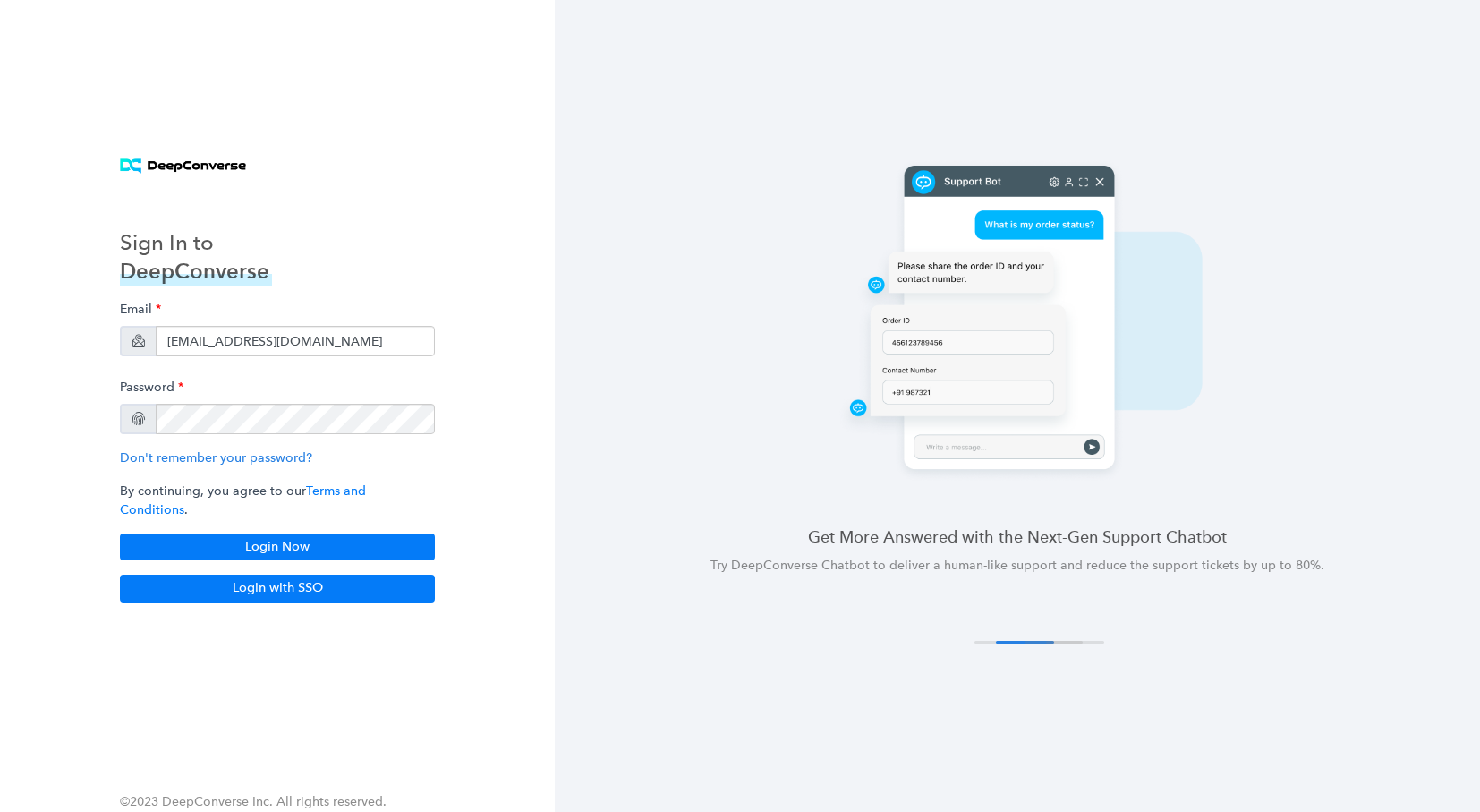  What do you see at coordinates (1017, 319) in the screenshot?
I see `img: carousel 2` at bounding box center [1017, 319].